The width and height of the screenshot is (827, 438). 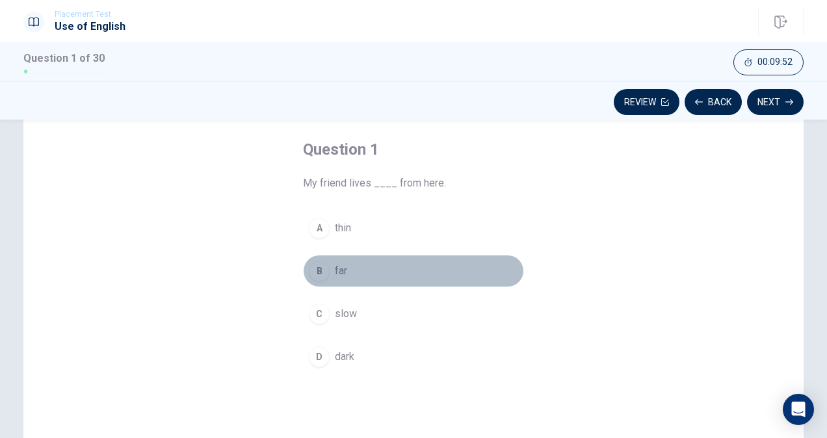 I want to click on div: Open Intercom Messenger, so click(x=799, y=410).